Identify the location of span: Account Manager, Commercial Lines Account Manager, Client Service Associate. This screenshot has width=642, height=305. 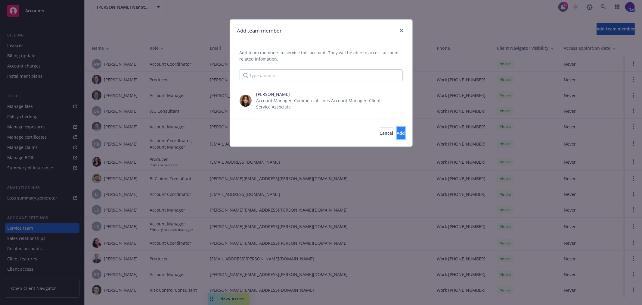
(324, 104).